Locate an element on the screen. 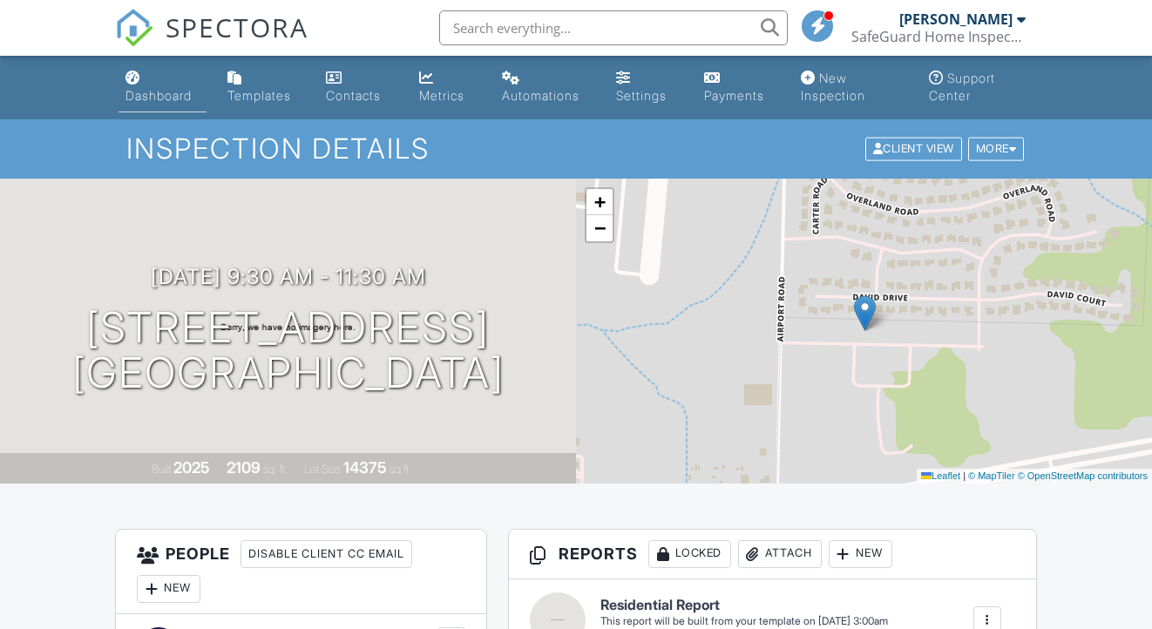  a: Dashboard is located at coordinates (162, 87).